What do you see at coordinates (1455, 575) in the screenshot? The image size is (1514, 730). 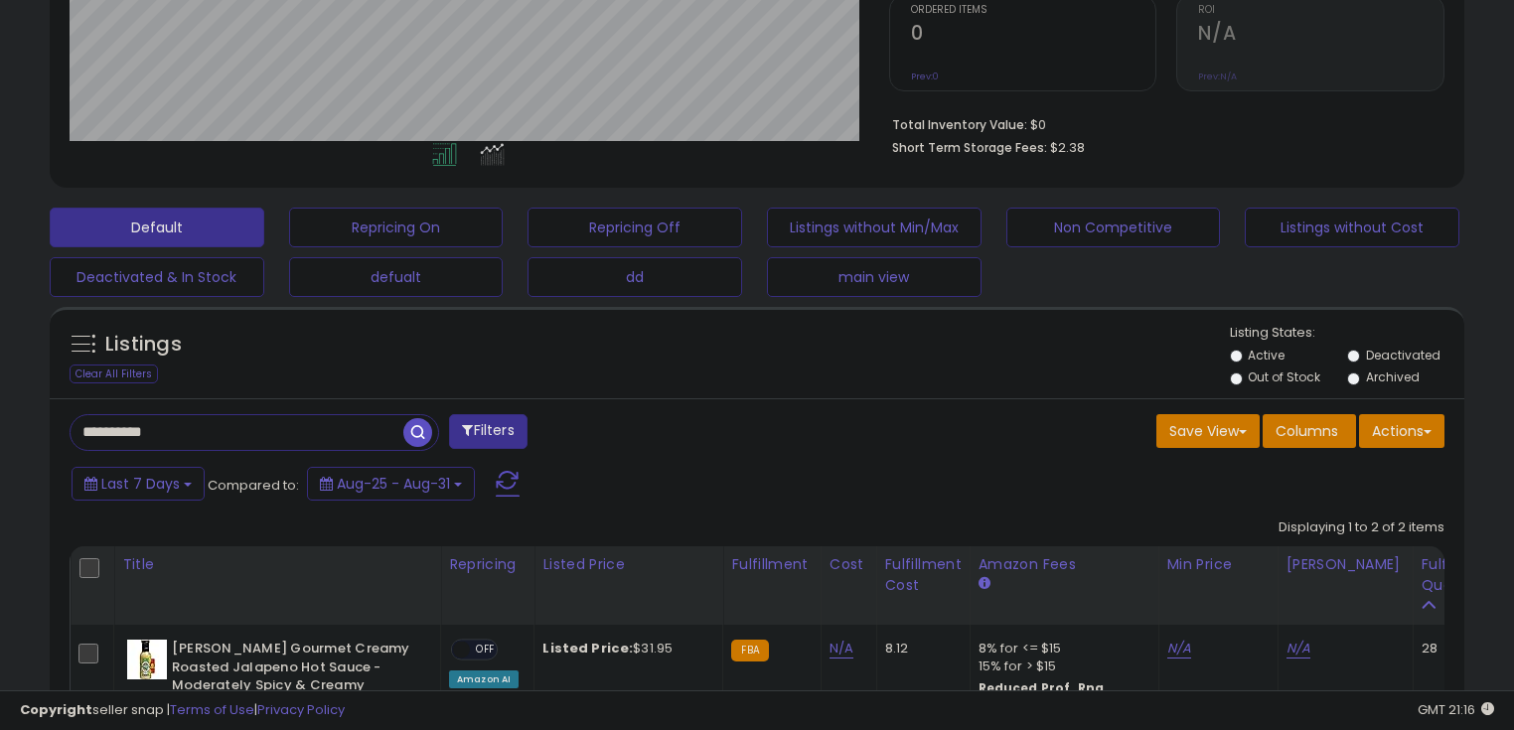 I see `div: Fulfillable Quantity` at bounding box center [1455, 575].